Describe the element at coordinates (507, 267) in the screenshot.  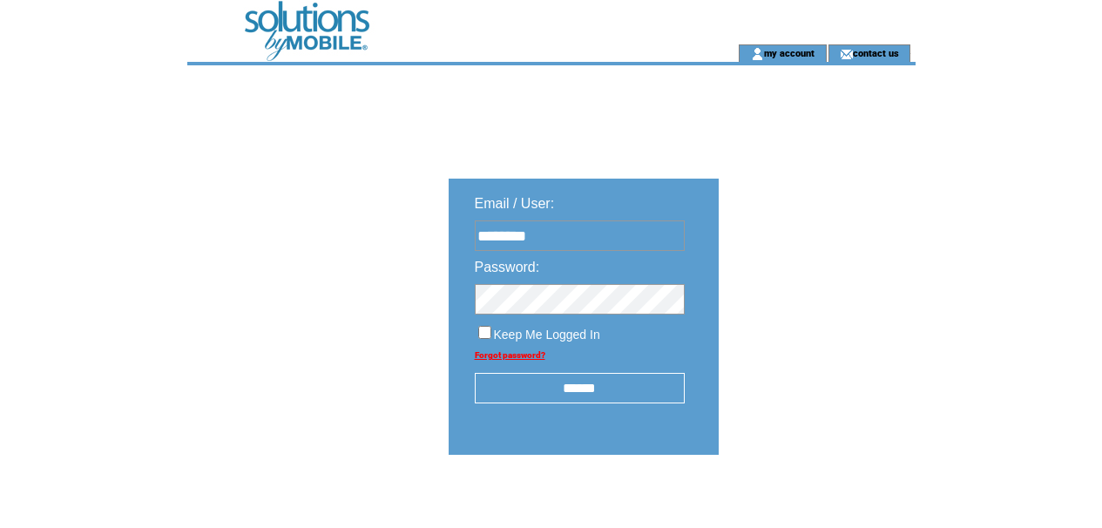
I see `span: Password:` at that location.